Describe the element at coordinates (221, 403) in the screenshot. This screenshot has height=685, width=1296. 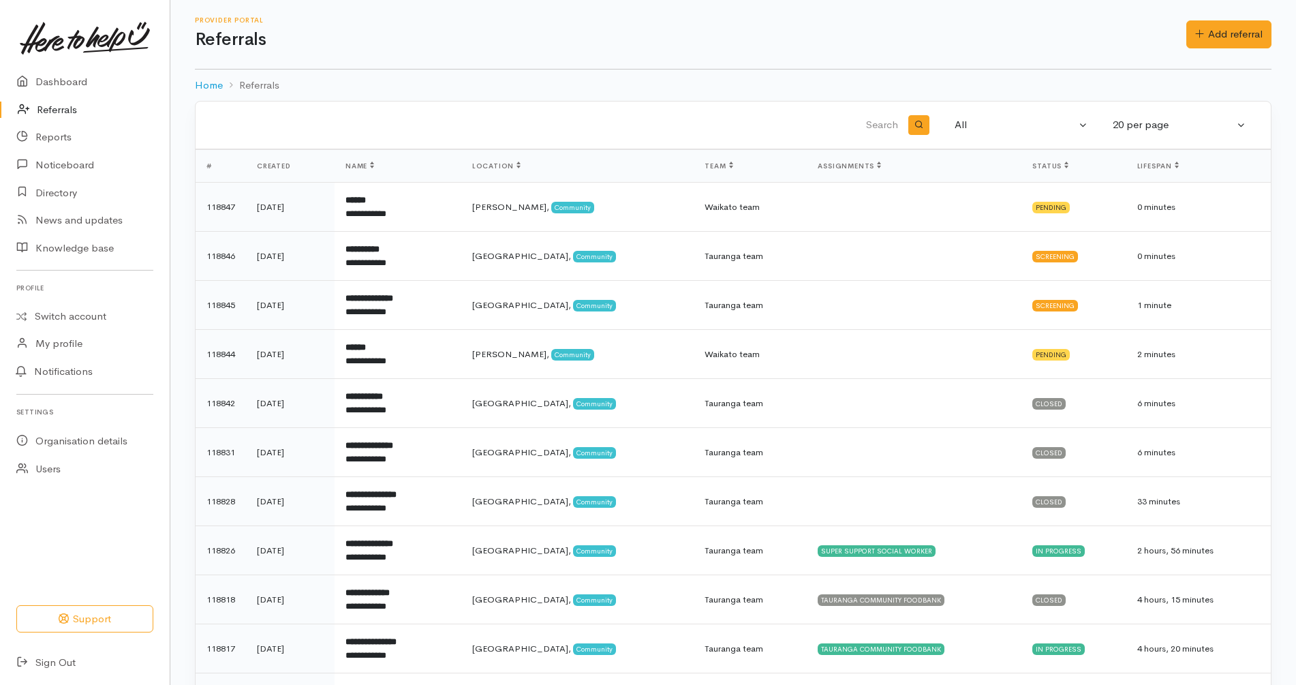
I see `td: 118842` at that location.